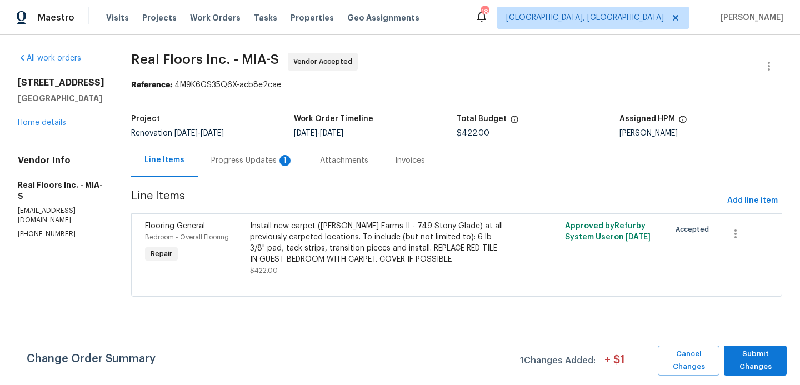 This screenshot has width=800, height=385. Describe the element at coordinates (427, 201) in the screenshot. I see `span: Line Items` at that location.